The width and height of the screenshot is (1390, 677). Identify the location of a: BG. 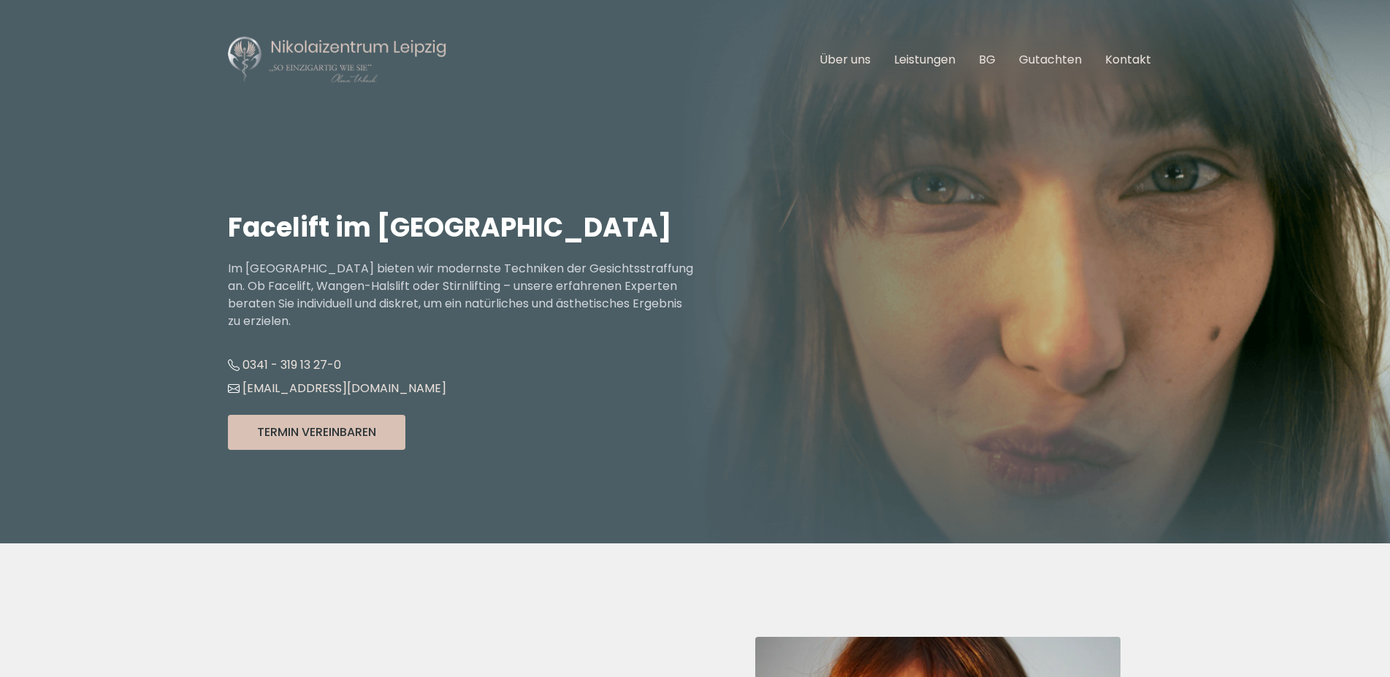
(987, 59).